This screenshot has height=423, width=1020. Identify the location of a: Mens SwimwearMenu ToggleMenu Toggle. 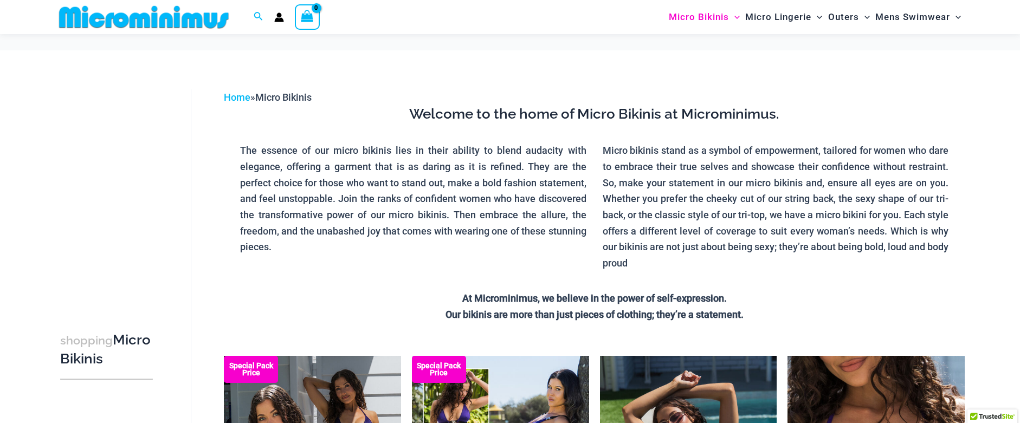
(918, 17).